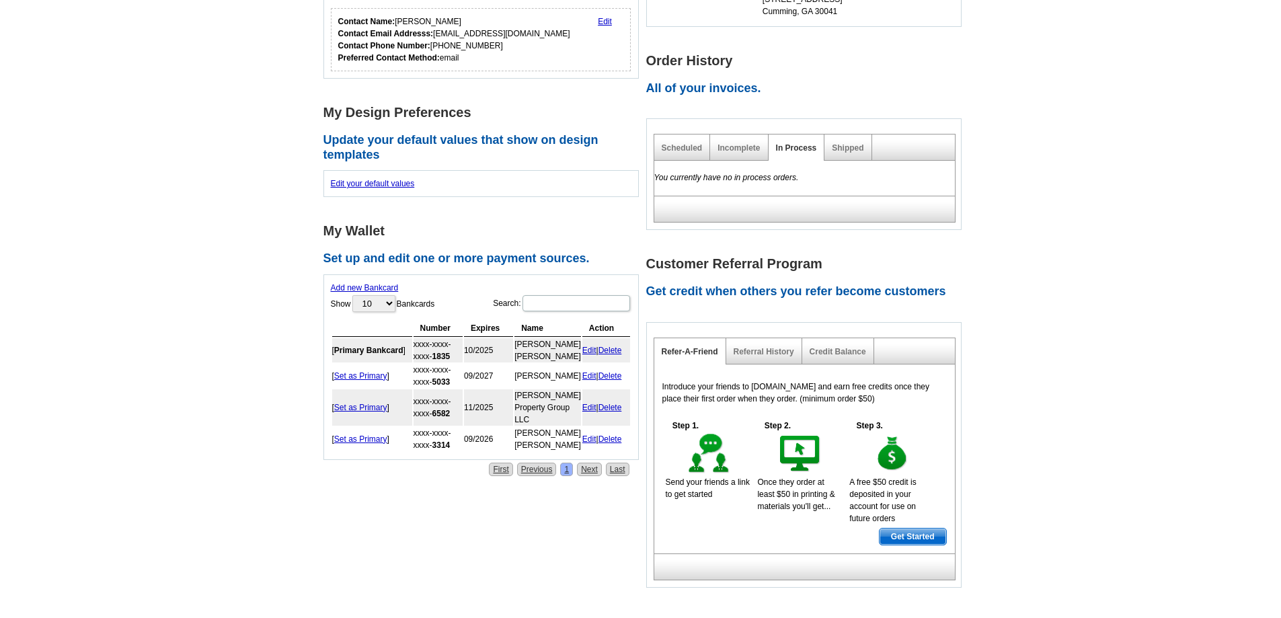  I want to click on span: Send your friends a link to get started, so click(707, 488).